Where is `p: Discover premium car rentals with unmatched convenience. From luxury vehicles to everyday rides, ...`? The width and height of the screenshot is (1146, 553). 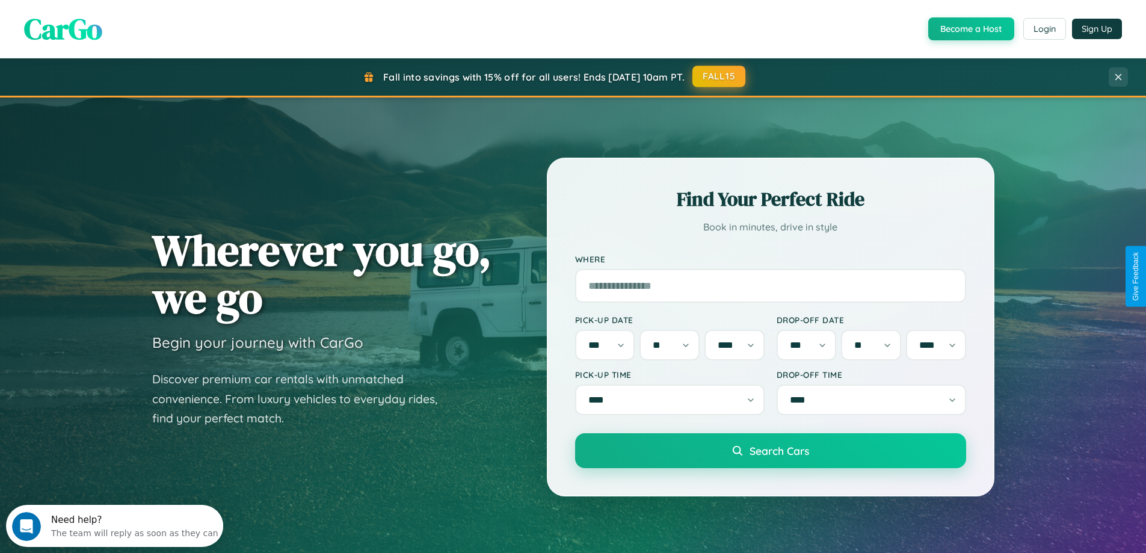 p: Discover premium car rentals with unmatched convenience. From luxury vehicles to everyday rides, ... is located at coordinates (303, 399).